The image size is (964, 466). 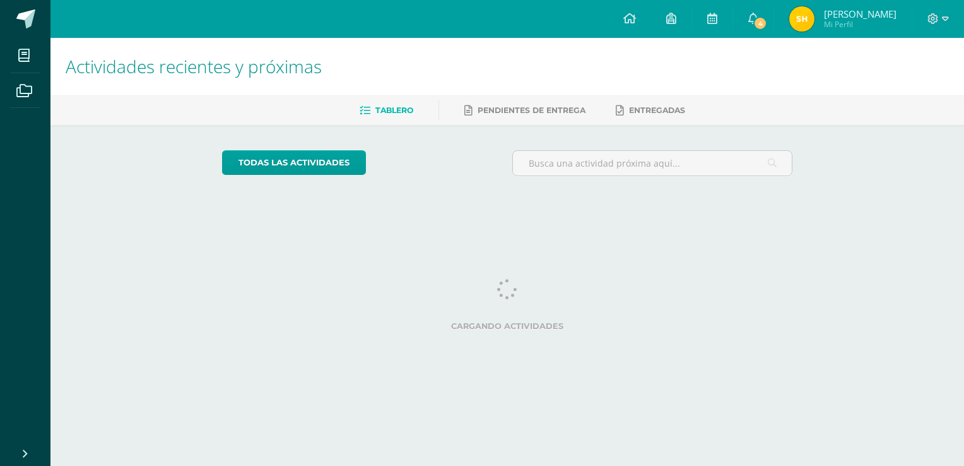 I want to click on span: Entregadas, so click(x=657, y=110).